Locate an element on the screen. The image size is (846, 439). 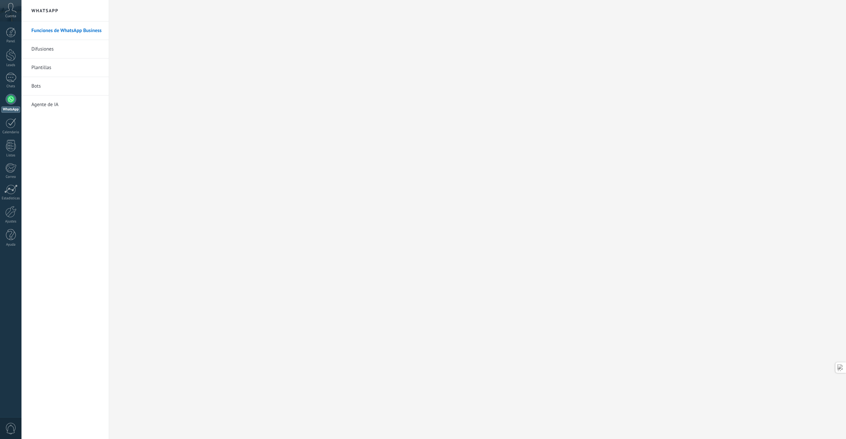
div: Listas is located at coordinates (11, 155).